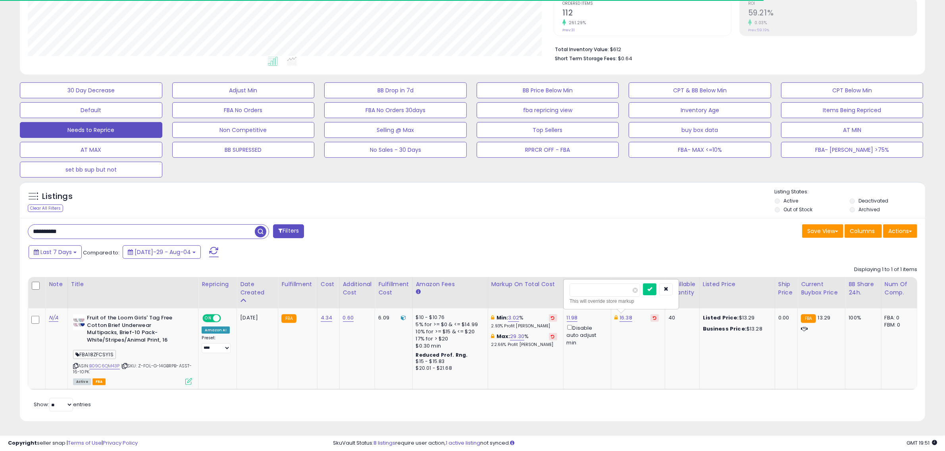 This screenshot has height=451, width=945. Describe the element at coordinates (724, 329) in the screenshot. I see `b: Business Price:` at that location.